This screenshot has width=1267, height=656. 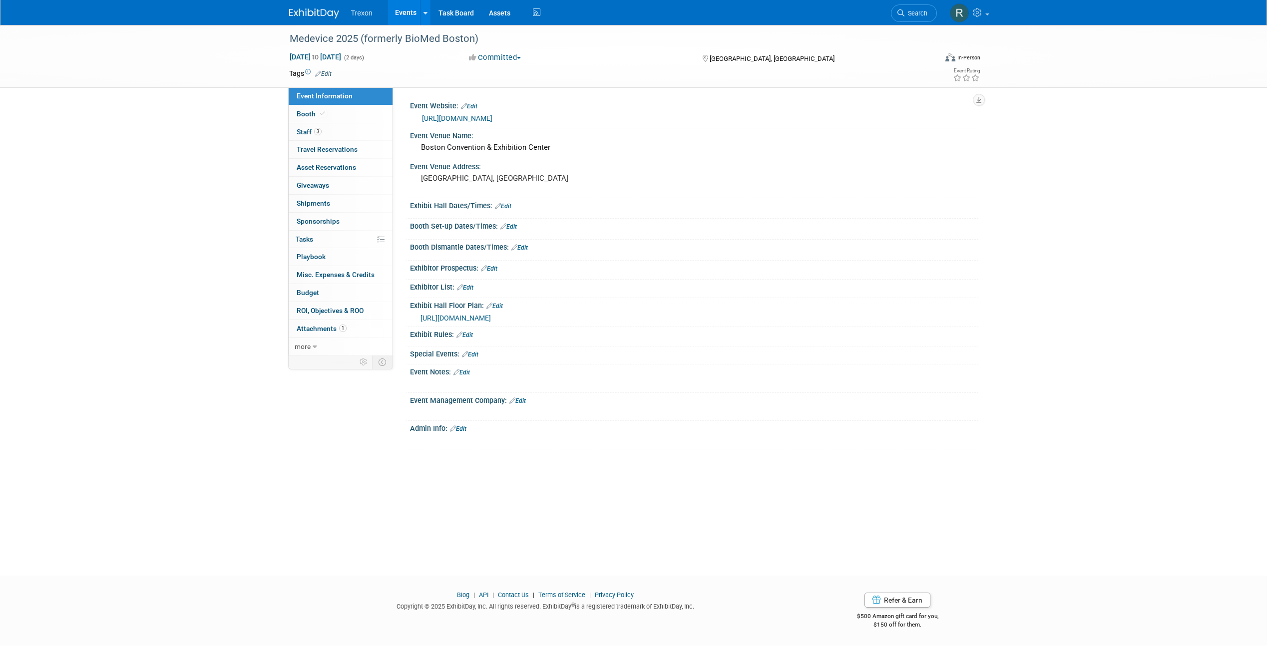 I want to click on span: 3, so click(x=318, y=131).